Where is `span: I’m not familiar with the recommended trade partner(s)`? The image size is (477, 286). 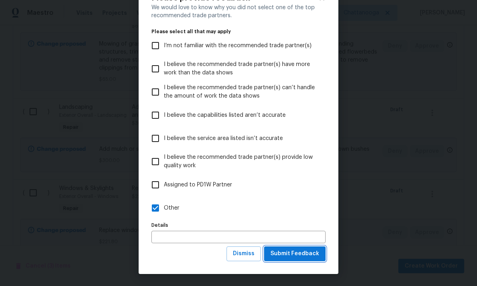 span: I’m not familiar with the recommended trade partner(s) is located at coordinates (238, 46).